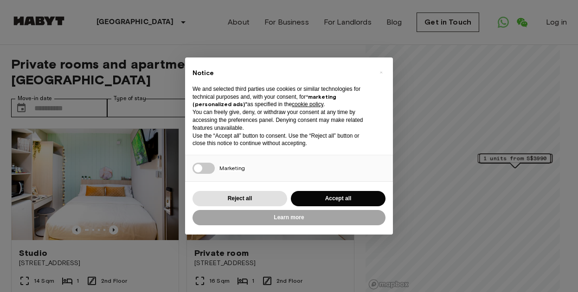 This screenshot has height=292, width=578. Describe the element at coordinates (265, 101) in the screenshot. I see `strong: “marketing (personalized ads)”` at that location.